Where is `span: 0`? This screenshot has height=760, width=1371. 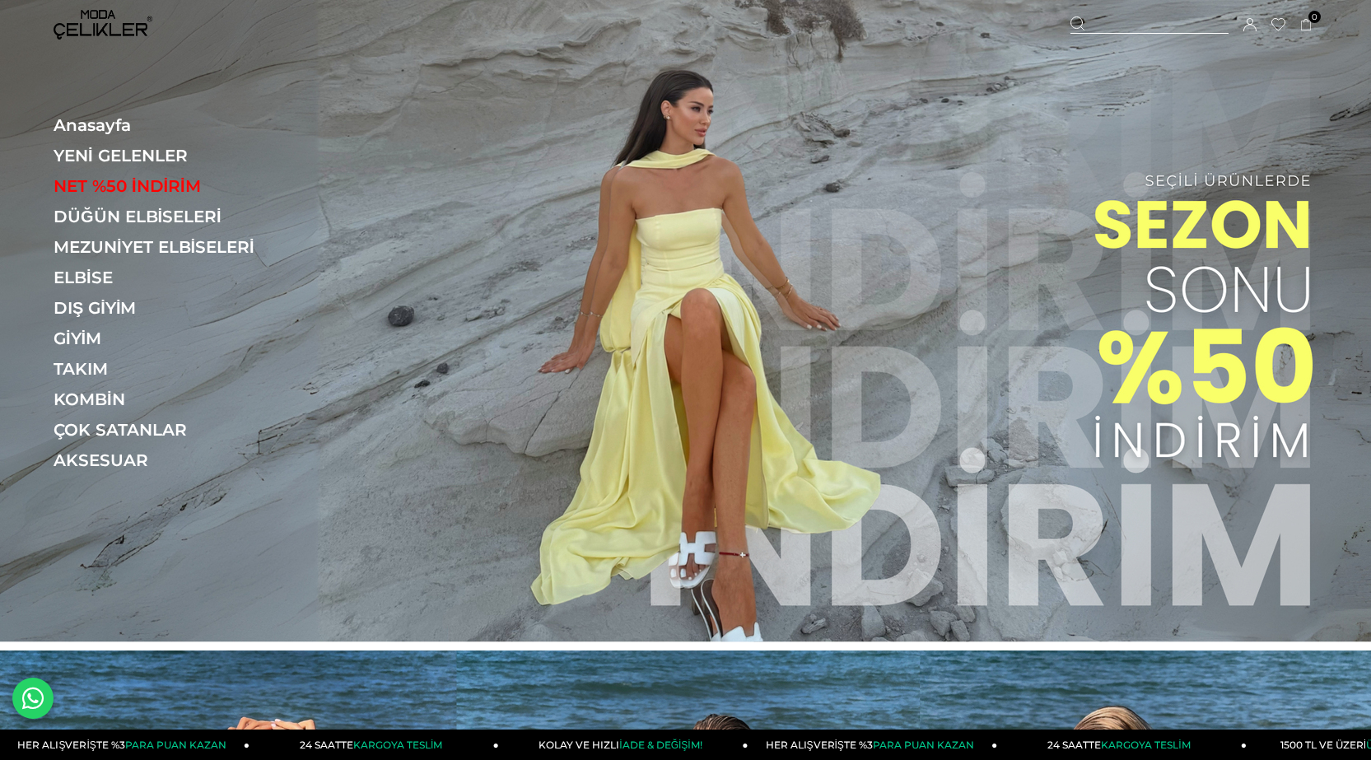 span: 0 is located at coordinates (1314, 16).